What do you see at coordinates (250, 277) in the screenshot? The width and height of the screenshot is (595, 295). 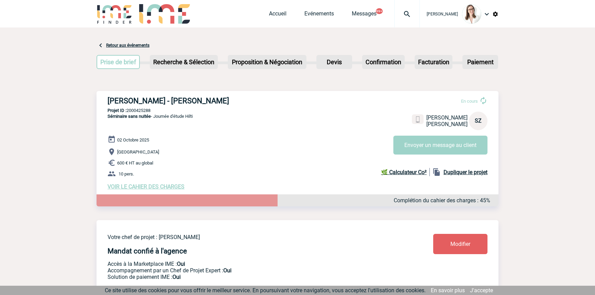 I see `p: Conformité aux process achat client, Prise en charge de la facturation, Mutualisation de plusieur...` at bounding box center [250, 277].